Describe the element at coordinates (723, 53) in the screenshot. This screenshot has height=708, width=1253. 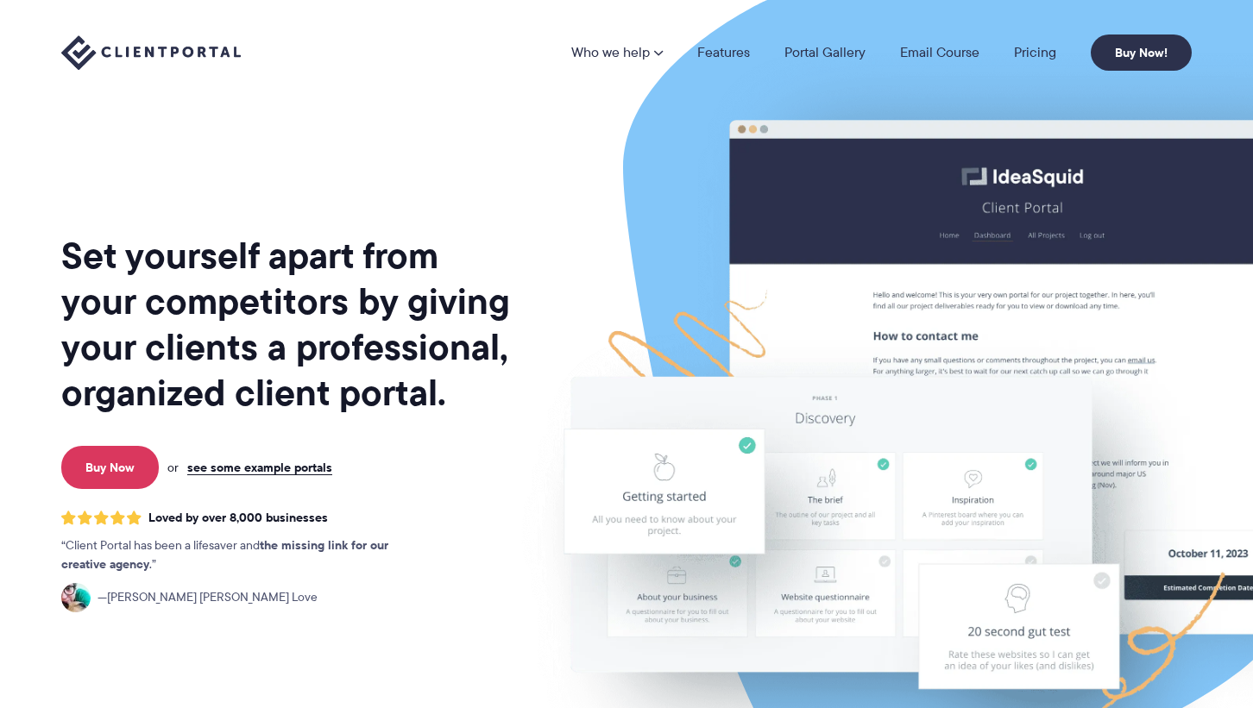
I see `a: Features` at that location.